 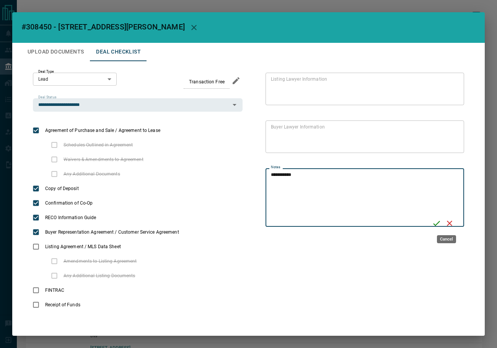 What do you see at coordinates (276, 167) in the screenshot?
I see `label: Notes` at bounding box center [276, 167].